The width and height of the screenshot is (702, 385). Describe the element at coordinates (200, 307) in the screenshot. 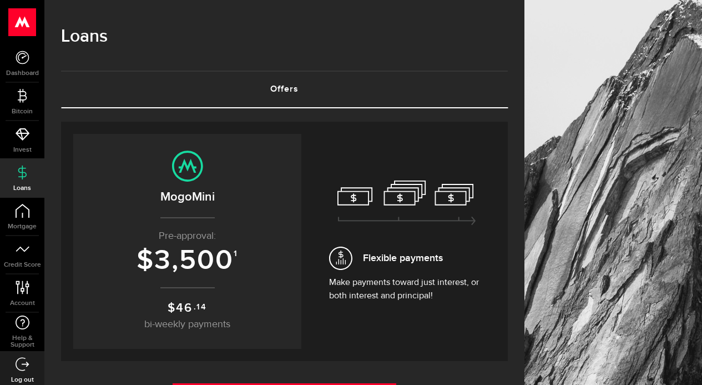

I see `sup: .14` at that location.